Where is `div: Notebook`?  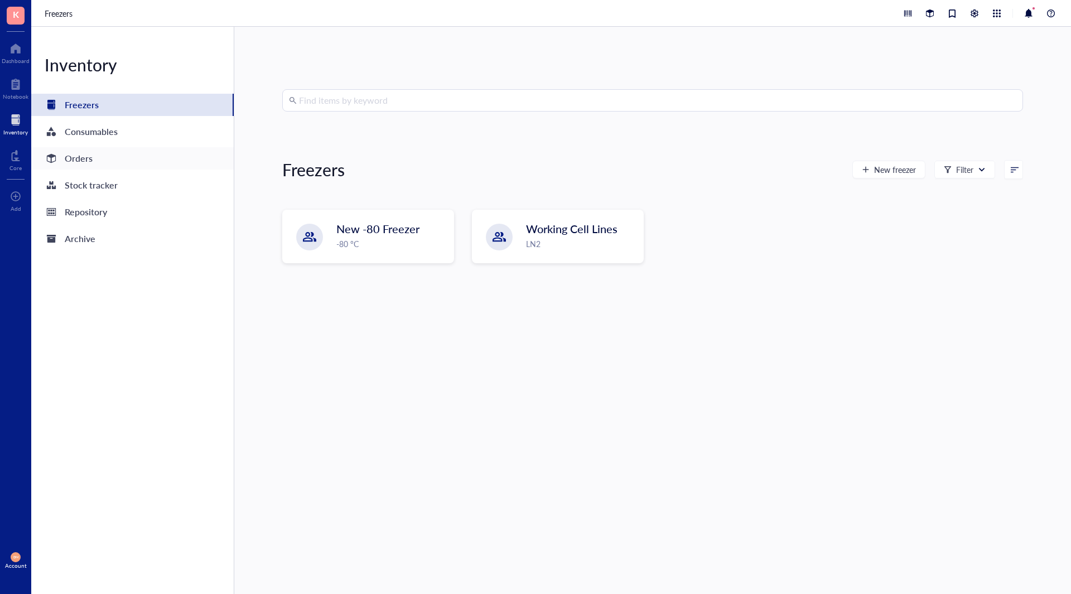
div: Notebook is located at coordinates (16, 96).